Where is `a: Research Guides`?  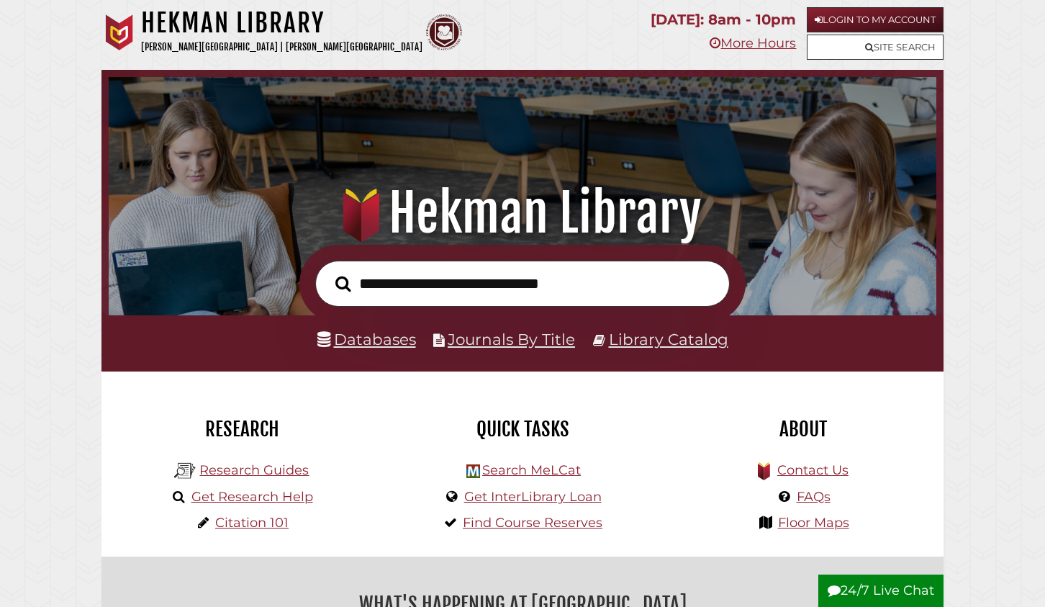
a: Research Guides is located at coordinates (254, 470).